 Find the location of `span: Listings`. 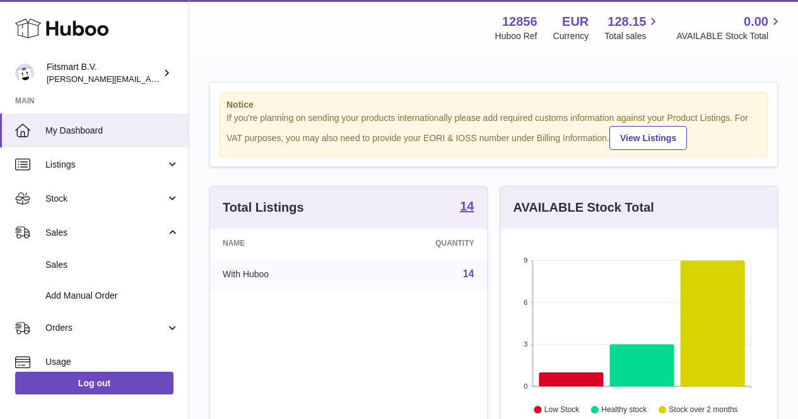

span: Listings is located at coordinates (105, 165).